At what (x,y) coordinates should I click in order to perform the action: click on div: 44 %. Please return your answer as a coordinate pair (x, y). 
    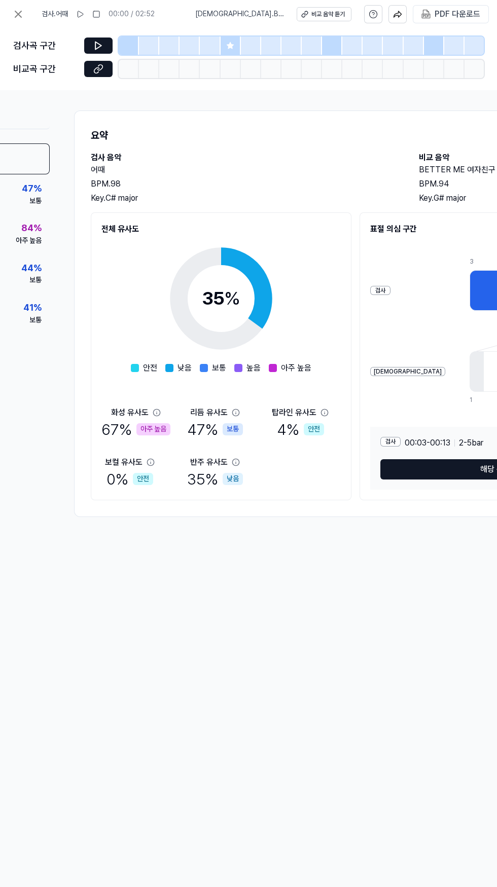
    Looking at the image, I should click on (31, 268).